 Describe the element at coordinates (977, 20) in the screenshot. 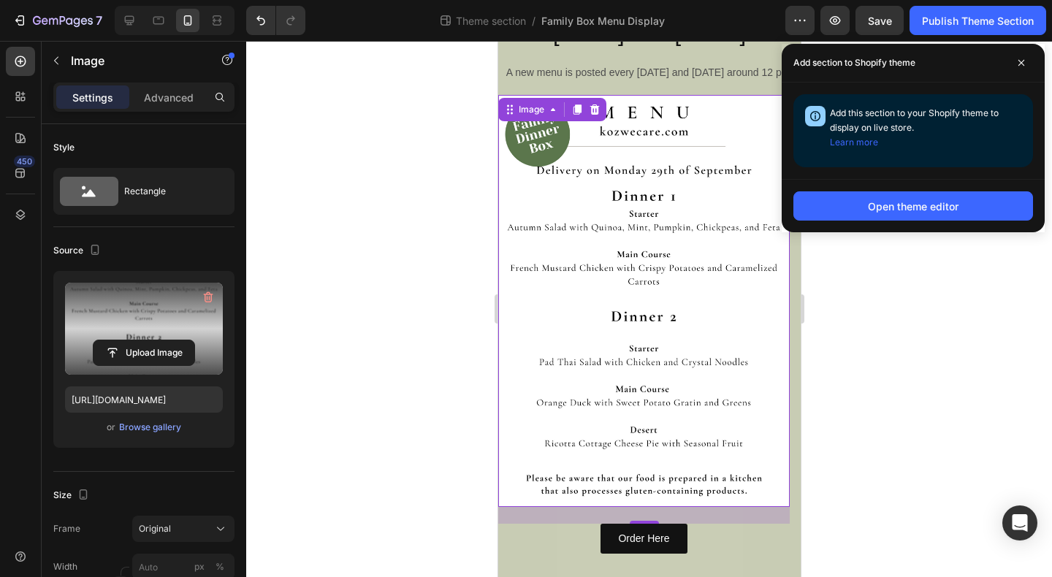

I see `div: Publish Theme Section` at that location.